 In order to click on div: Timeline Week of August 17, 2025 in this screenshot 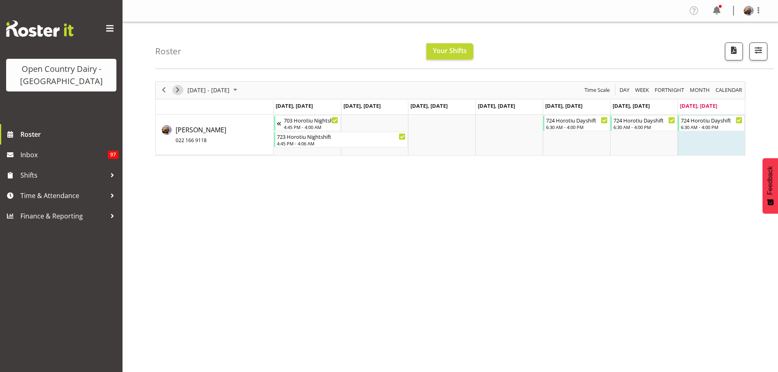, I will do `click(450, 118)`.